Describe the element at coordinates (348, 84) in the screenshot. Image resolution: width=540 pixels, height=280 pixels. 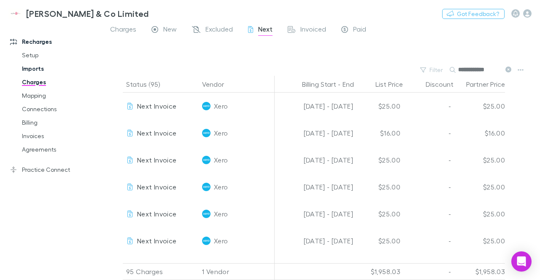
I see `button: End` at that location.